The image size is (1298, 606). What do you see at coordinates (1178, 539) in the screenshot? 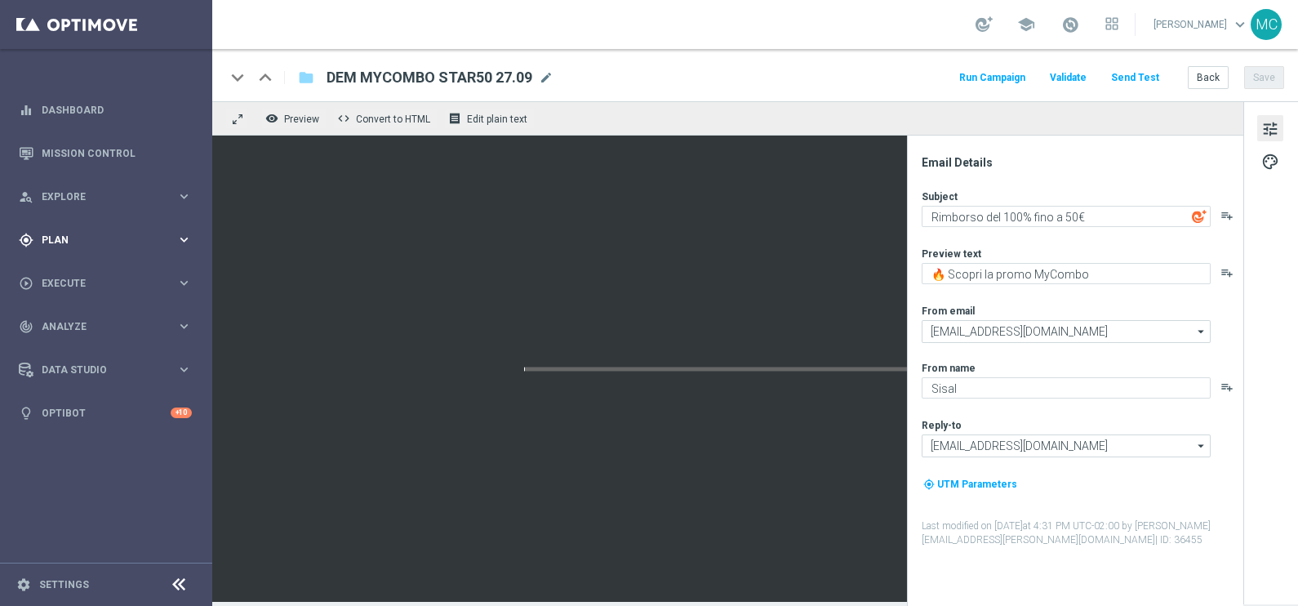
I see `span: | ID: 36455` at bounding box center [1178, 539].